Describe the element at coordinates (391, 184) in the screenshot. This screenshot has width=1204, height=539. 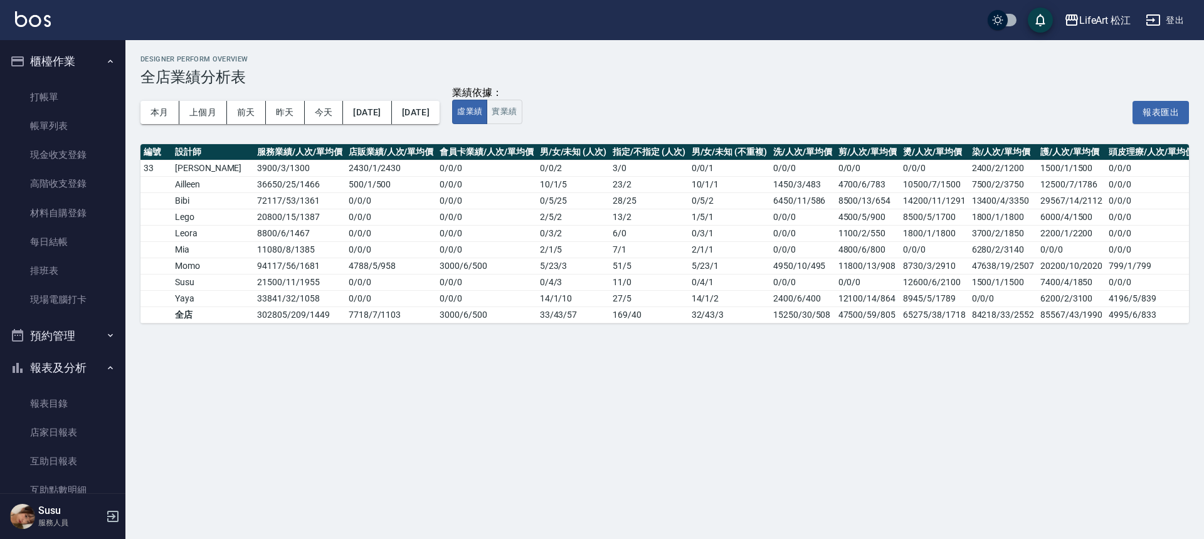
I see `td: 500 / 1 / 500` at that location.